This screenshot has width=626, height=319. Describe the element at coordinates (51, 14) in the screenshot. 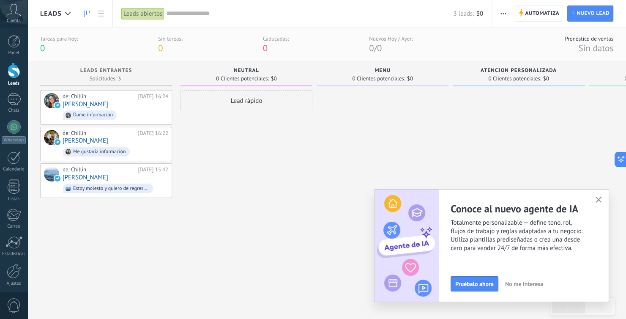

I see `span: Leads` at that location.